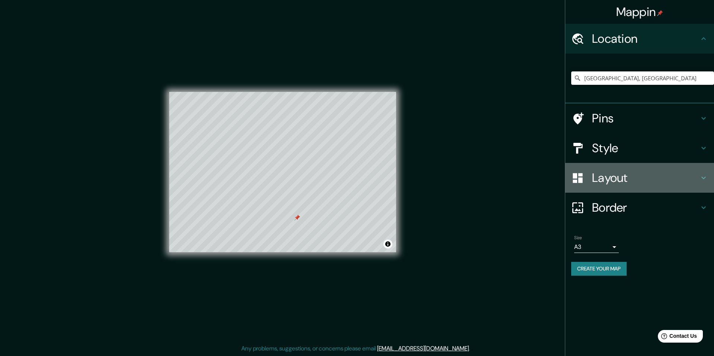  What do you see at coordinates (640, 118) in the screenshot?
I see `div: Pins` at bounding box center [640, 118].